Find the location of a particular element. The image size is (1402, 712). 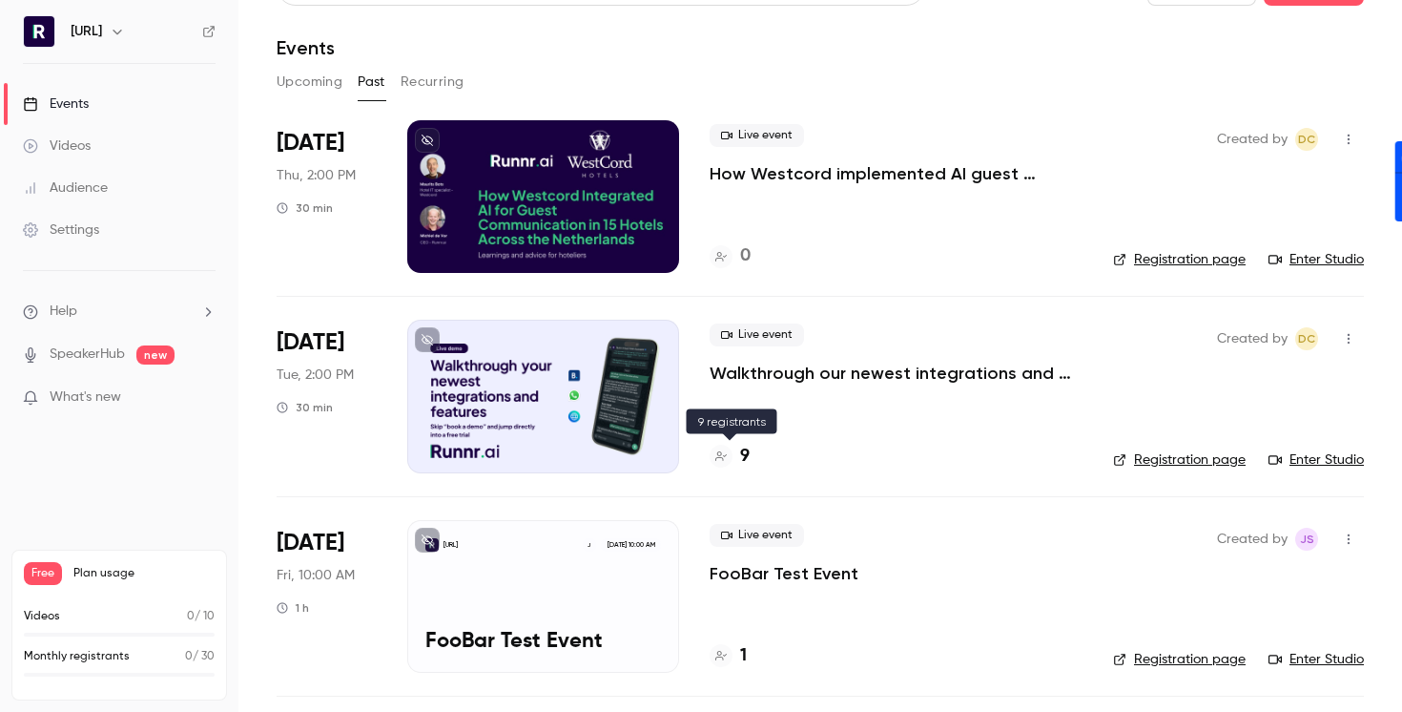

img: Runnr.ai is located at coordinates (39, 31).